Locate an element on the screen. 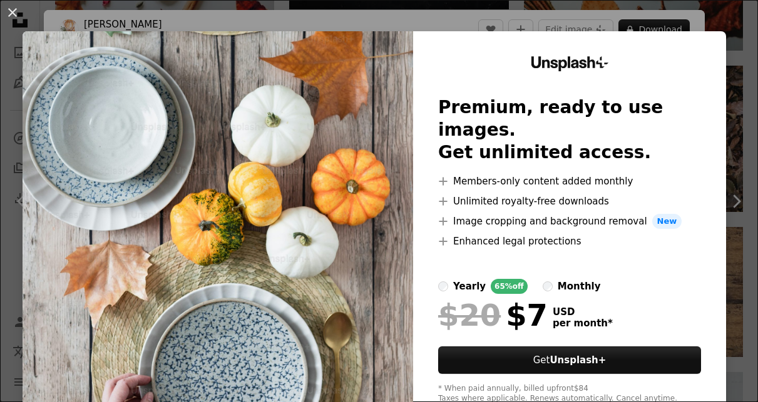 Image resolution: width=758 pixels, height=402 pixels. input: monthly is located at coordinates (547, 287).